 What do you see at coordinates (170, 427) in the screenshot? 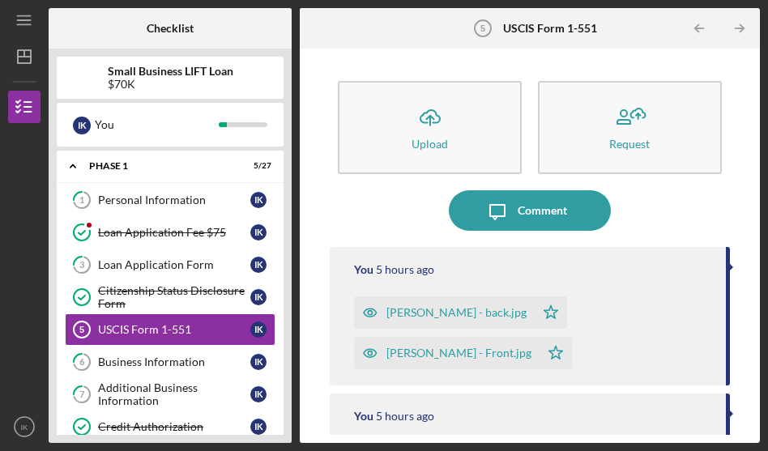
I see `a: Credit AuthorizationIK` at bounding box center [170, 427].